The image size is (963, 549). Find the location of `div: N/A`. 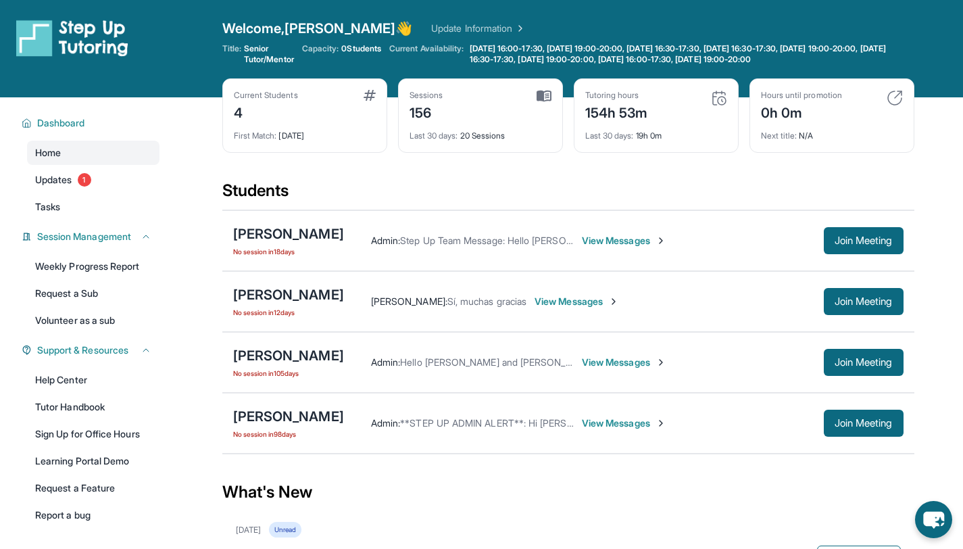

div: N/A is located at coordinates (832, 132).